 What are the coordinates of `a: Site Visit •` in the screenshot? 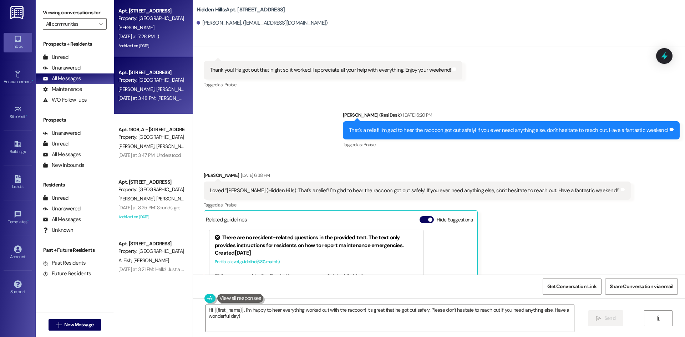 It's located at (18, 113).